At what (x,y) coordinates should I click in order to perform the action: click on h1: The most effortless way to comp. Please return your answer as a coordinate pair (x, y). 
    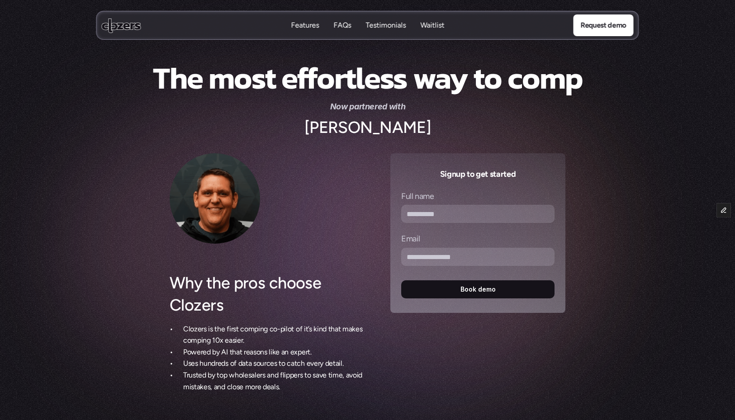
    Looking at the image, I should click on (368, 78).